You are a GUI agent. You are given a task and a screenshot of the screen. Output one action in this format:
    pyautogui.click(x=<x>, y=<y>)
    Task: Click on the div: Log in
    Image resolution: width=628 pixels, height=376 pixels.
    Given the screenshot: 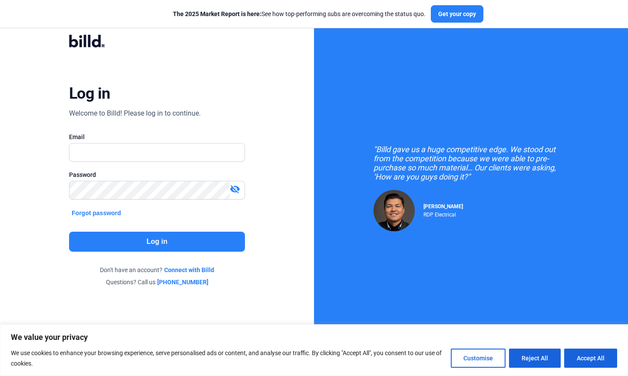 What is the action you would take?
    pyautogui.click(x=89, y=93)
    